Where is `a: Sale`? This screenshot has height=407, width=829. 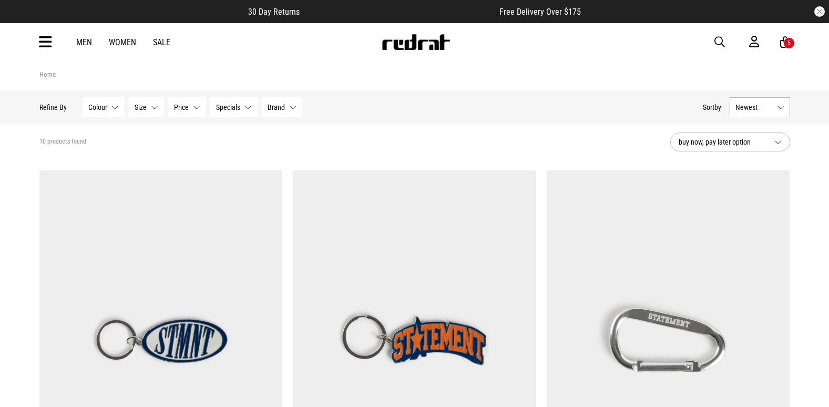 a: Sale is located at coordinates (161, 42).